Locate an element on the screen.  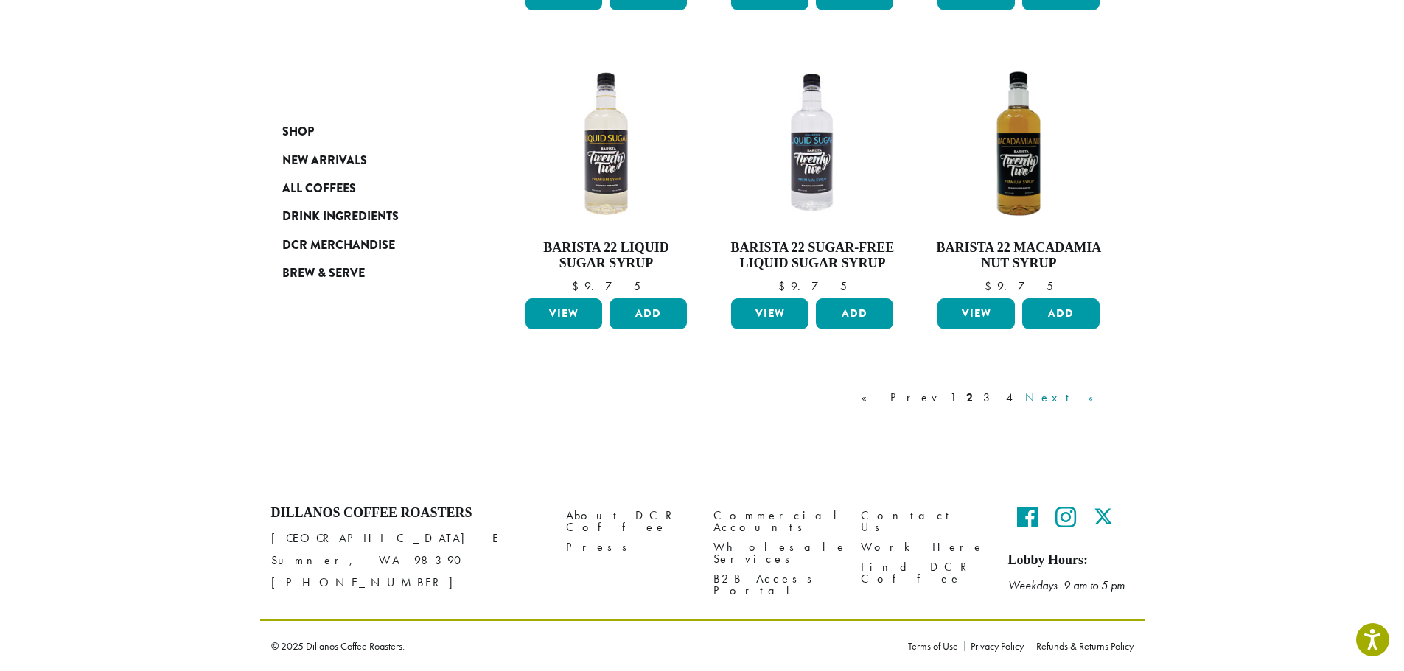
a: B2B Access Portal is located at coordinates (776, 584).